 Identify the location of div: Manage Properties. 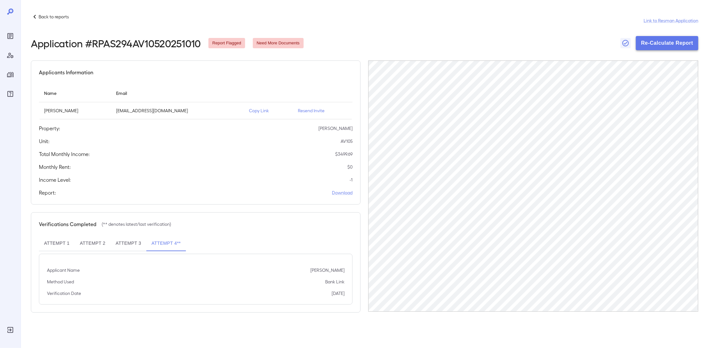
(10, 75).